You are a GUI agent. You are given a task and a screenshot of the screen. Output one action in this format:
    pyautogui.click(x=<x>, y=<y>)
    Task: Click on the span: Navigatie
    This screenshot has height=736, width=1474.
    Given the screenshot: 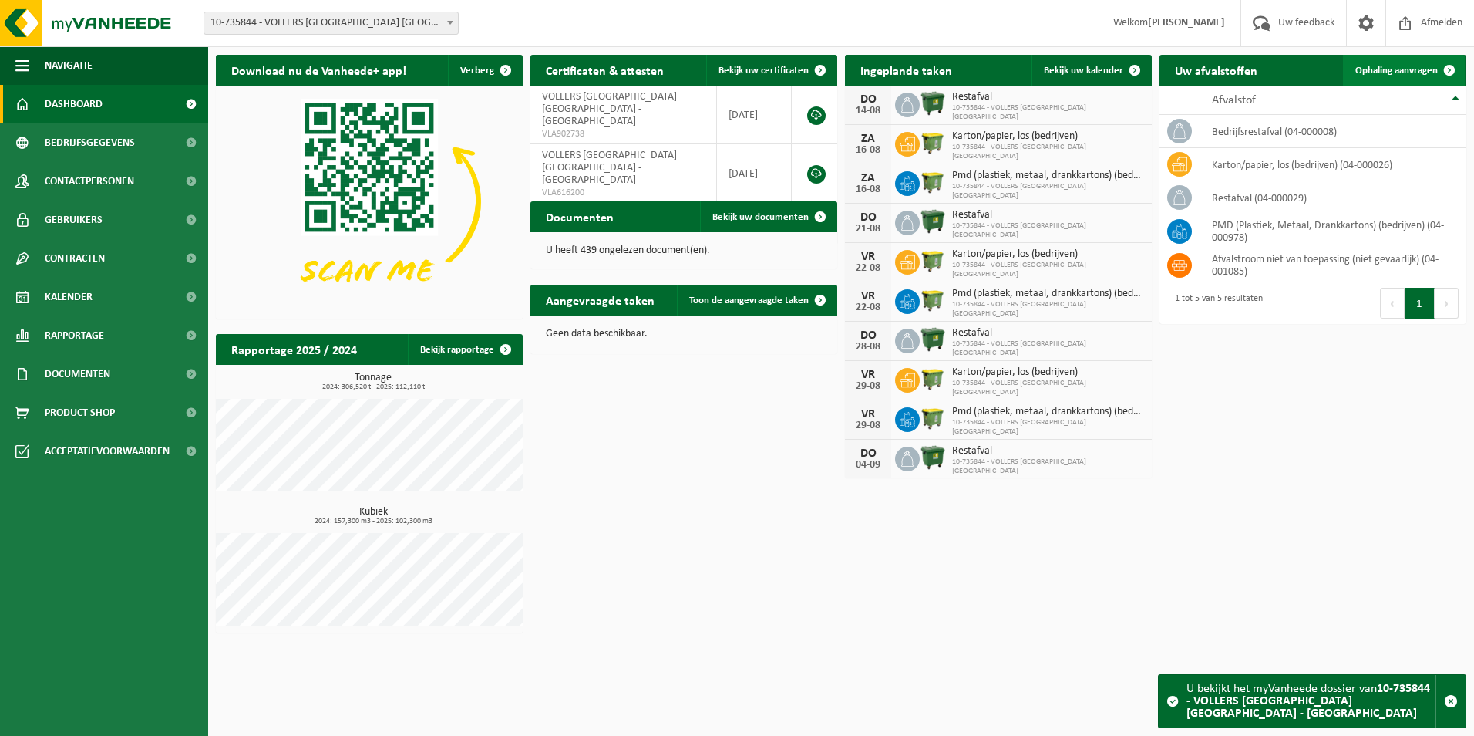 What is the action you would take?
    pyautogui.click(x=69, y=66)
    